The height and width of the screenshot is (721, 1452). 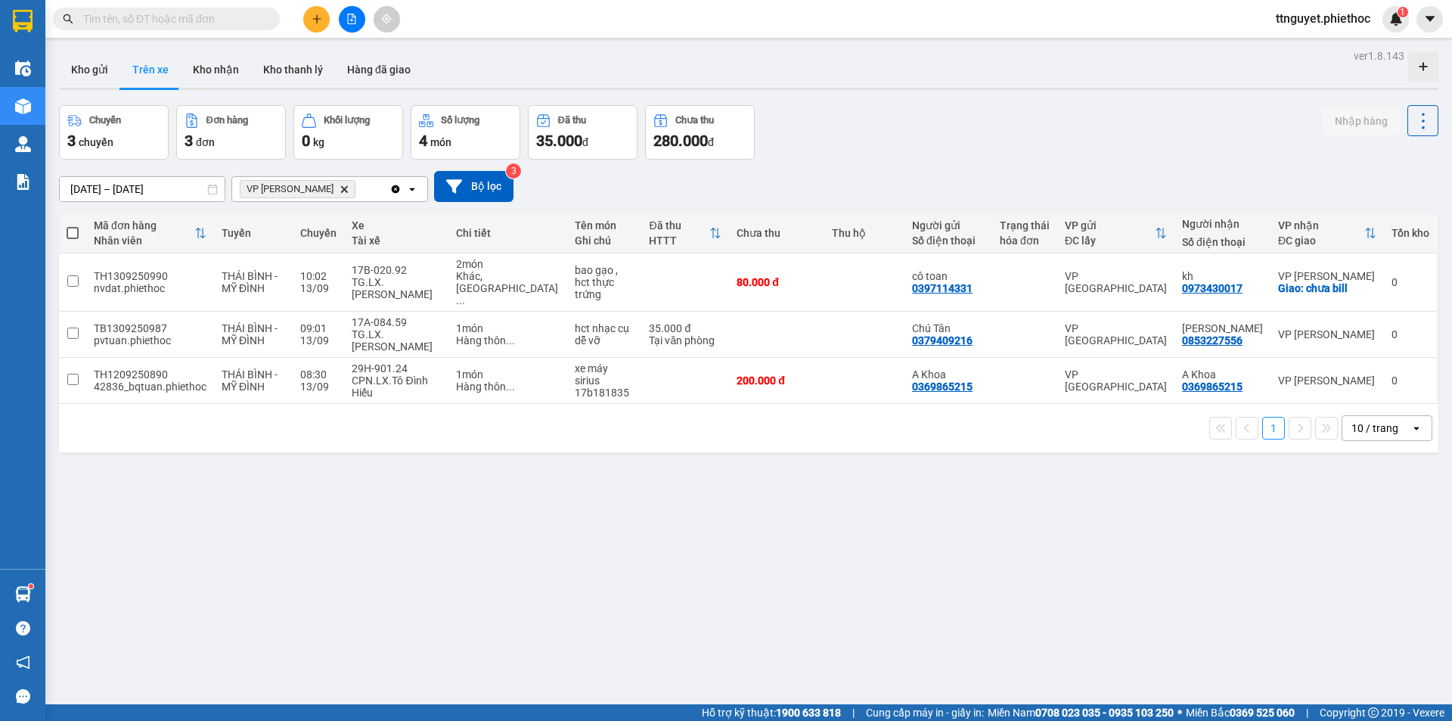 What do you see at coordinates (949, 225) in the screenshot?
I see `div: Người gửi` at bounding box center [949, 225].